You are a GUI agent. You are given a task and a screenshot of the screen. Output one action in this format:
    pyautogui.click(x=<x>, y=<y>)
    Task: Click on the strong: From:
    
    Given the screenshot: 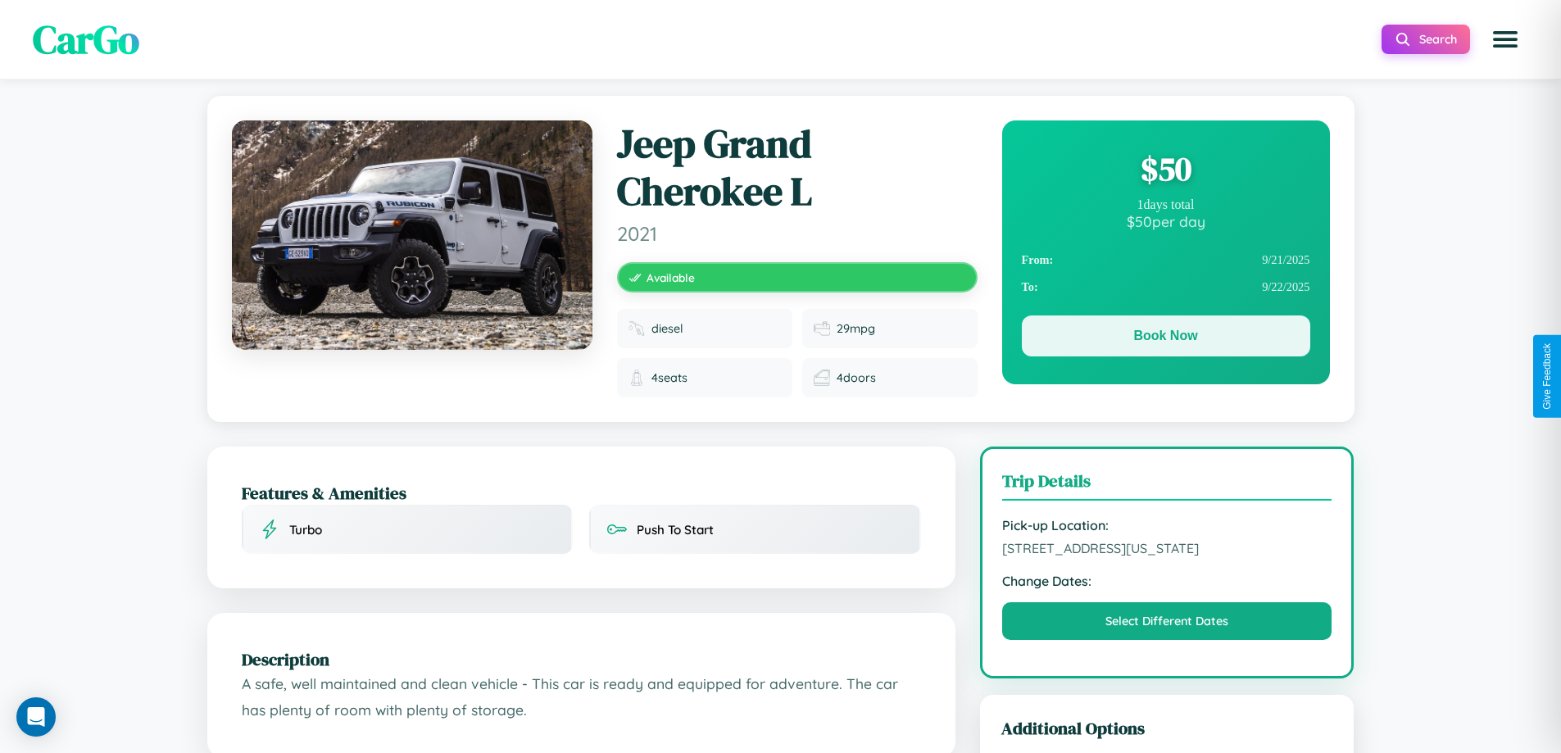 What is the action you would take?
    pyautogui.click(x=1037, y=260)
    